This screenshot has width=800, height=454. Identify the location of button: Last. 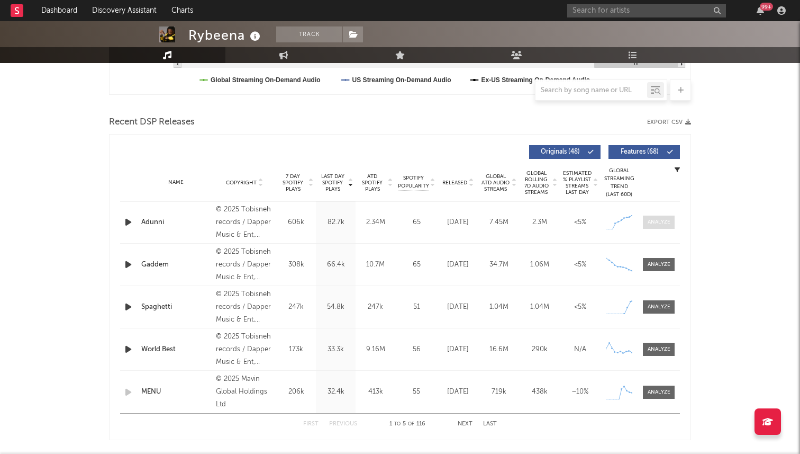
(490, 423).